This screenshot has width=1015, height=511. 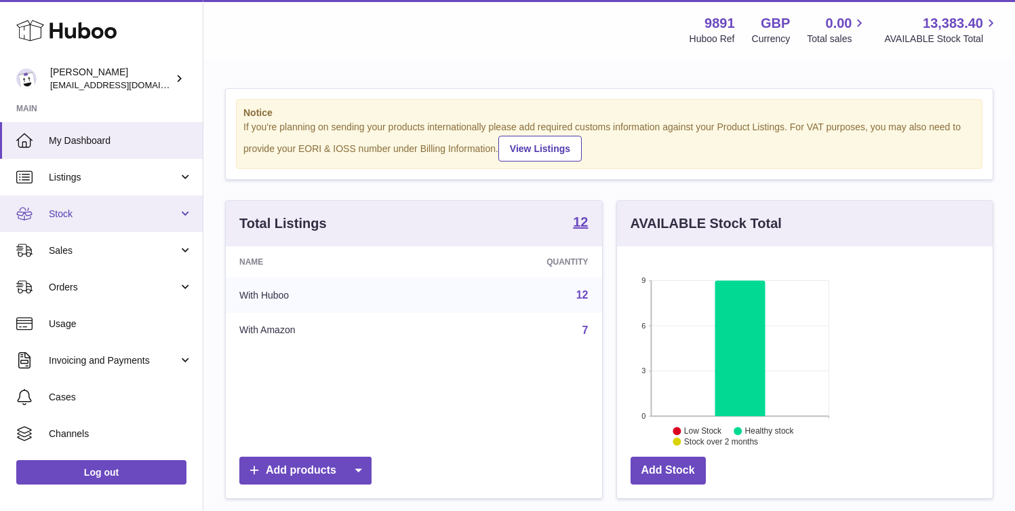 I want to click on a: 13,383.40 AVAILABLE Stock Total, so click(x=942, y=30).